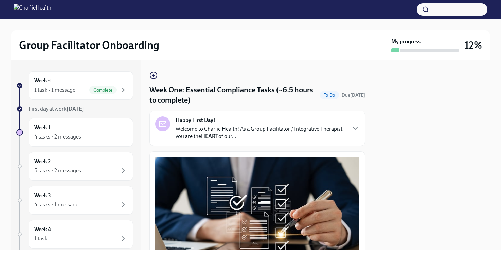 The height and width of the screenshot is (257, 501). Describe the element at coordinates (42, 230) in the screenshot. I see `h6: Week 4` at that location.